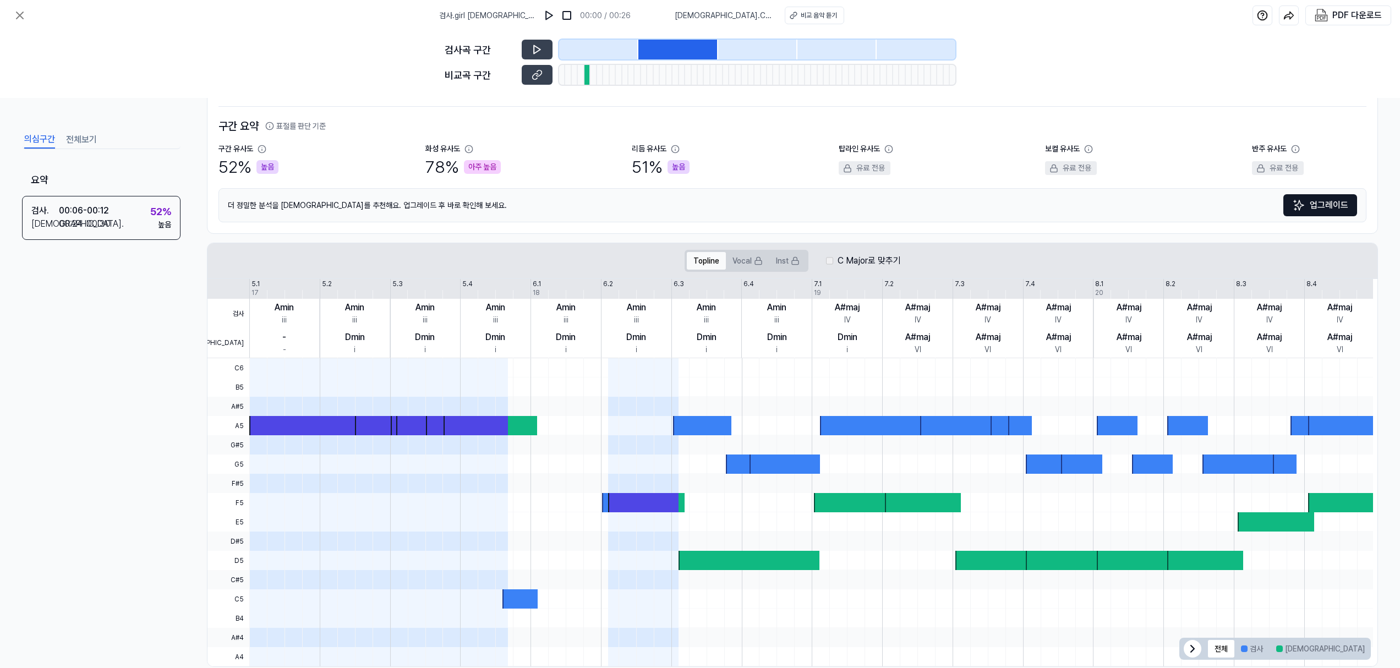 This screenshot has width=1400, height=668. I want to click on div: 00:24 - 00:30, so click(85, 224).